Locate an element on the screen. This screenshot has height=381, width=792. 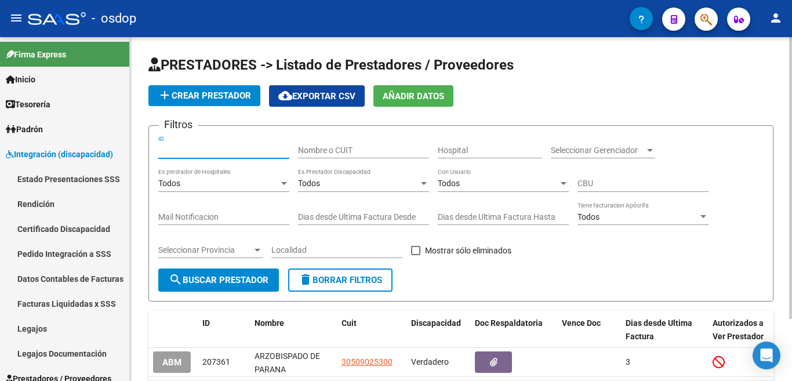
mat-icon: add is located at coordinates (165, 95).